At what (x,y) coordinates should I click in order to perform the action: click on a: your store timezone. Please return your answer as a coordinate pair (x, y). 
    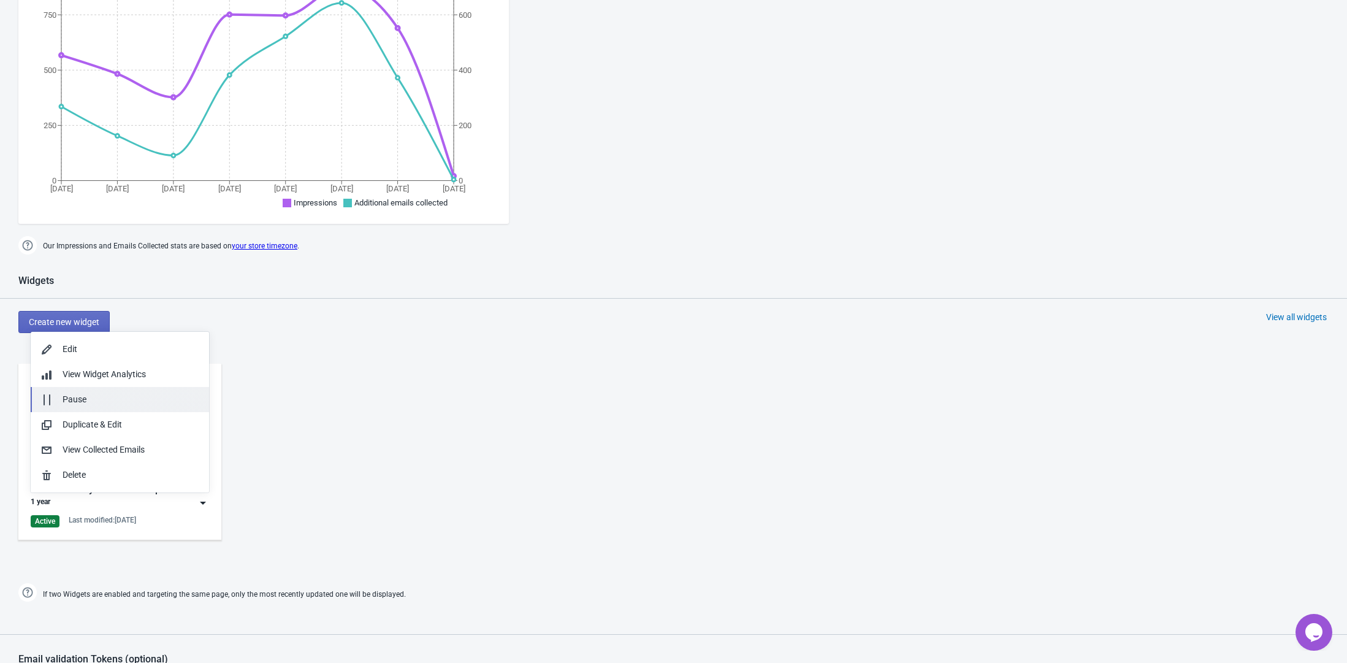
    Looking at the image, I should click on (264, 246).